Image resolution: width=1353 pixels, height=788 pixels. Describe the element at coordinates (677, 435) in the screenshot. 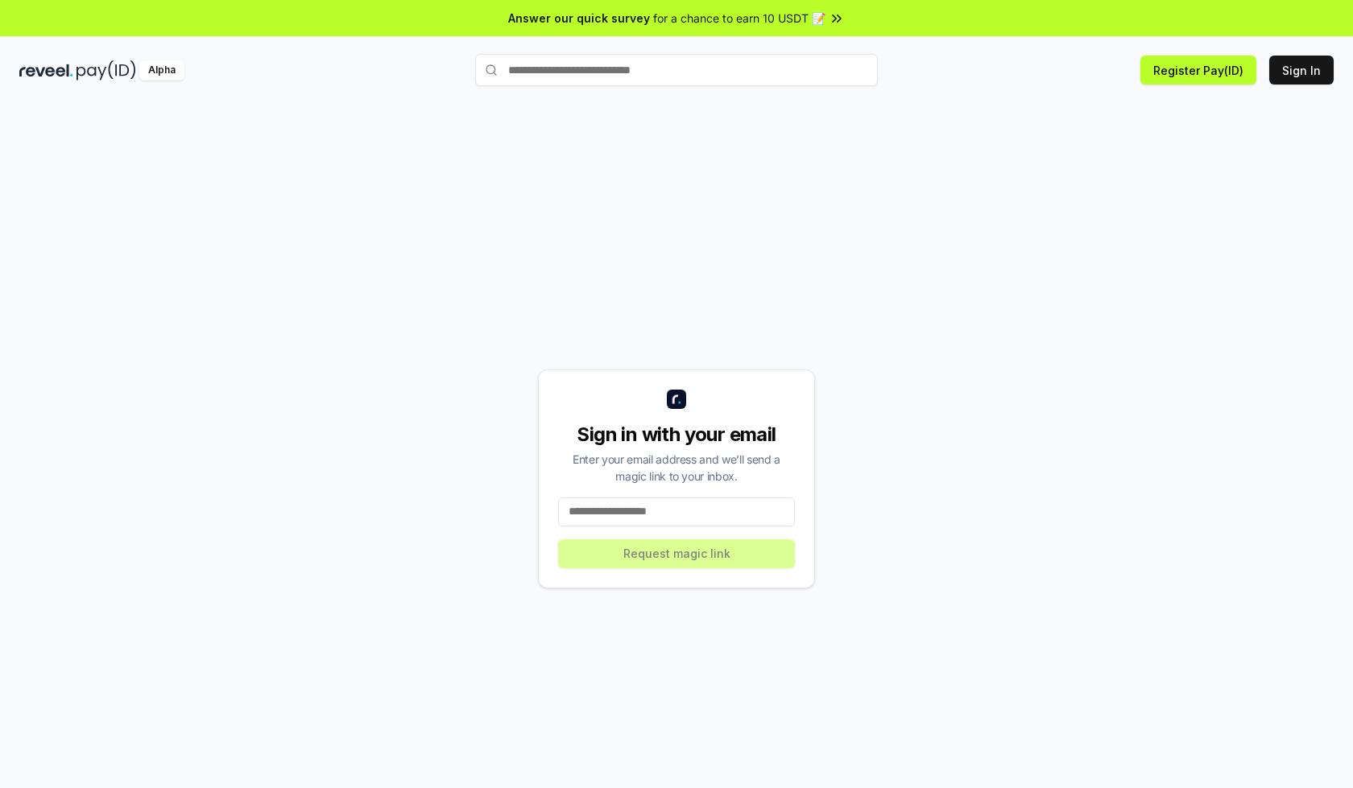

I see `div: Sign in with your email` at that location.